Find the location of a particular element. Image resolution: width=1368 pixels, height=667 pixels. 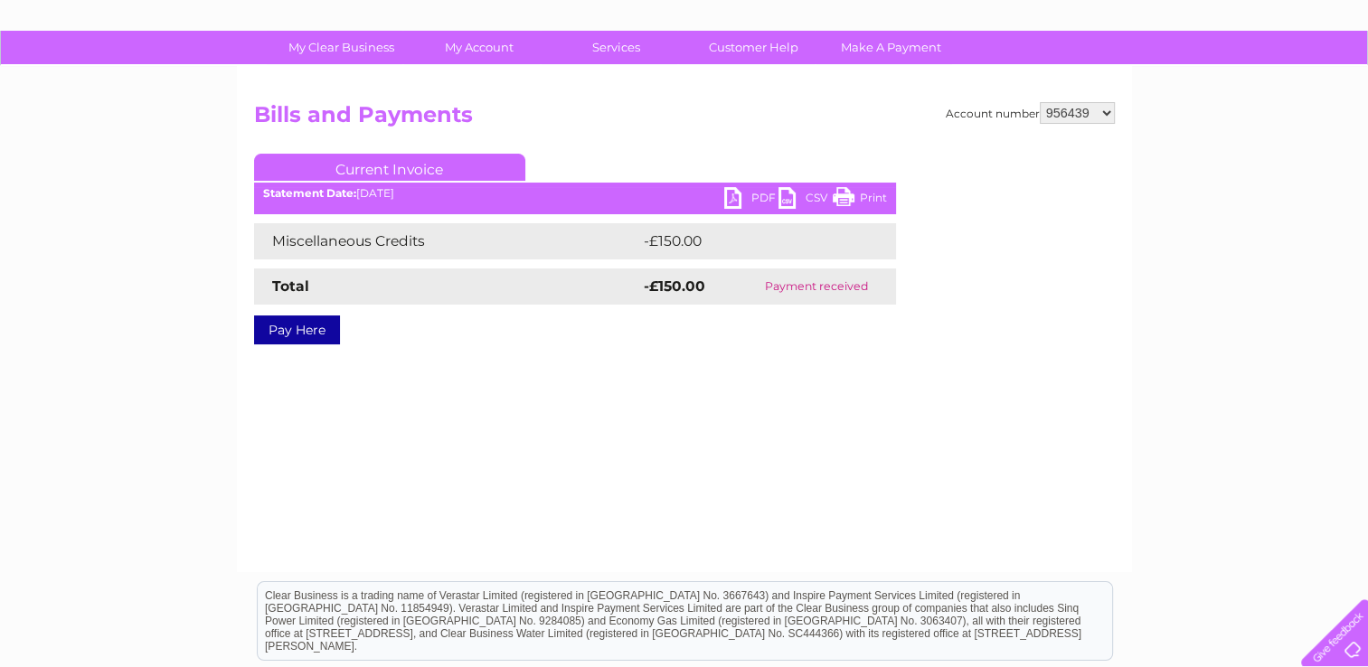

a: Energy is located at coordinates (1115, 83).